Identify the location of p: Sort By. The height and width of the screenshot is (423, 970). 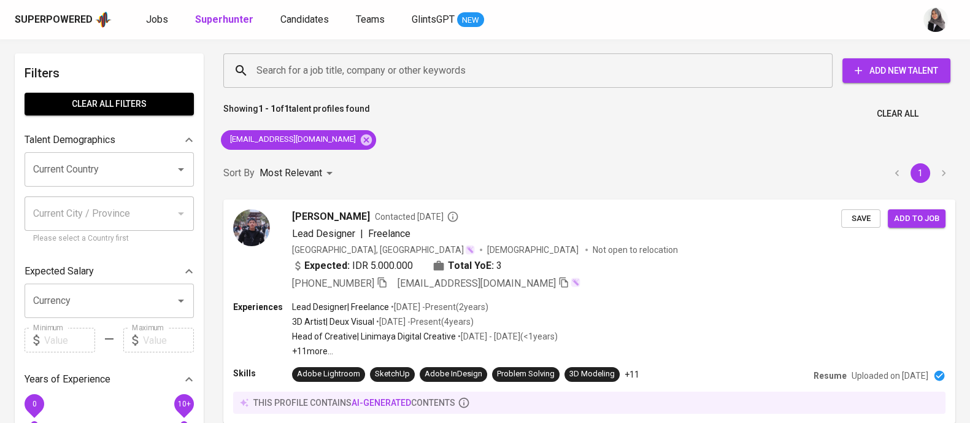
(239, 173).